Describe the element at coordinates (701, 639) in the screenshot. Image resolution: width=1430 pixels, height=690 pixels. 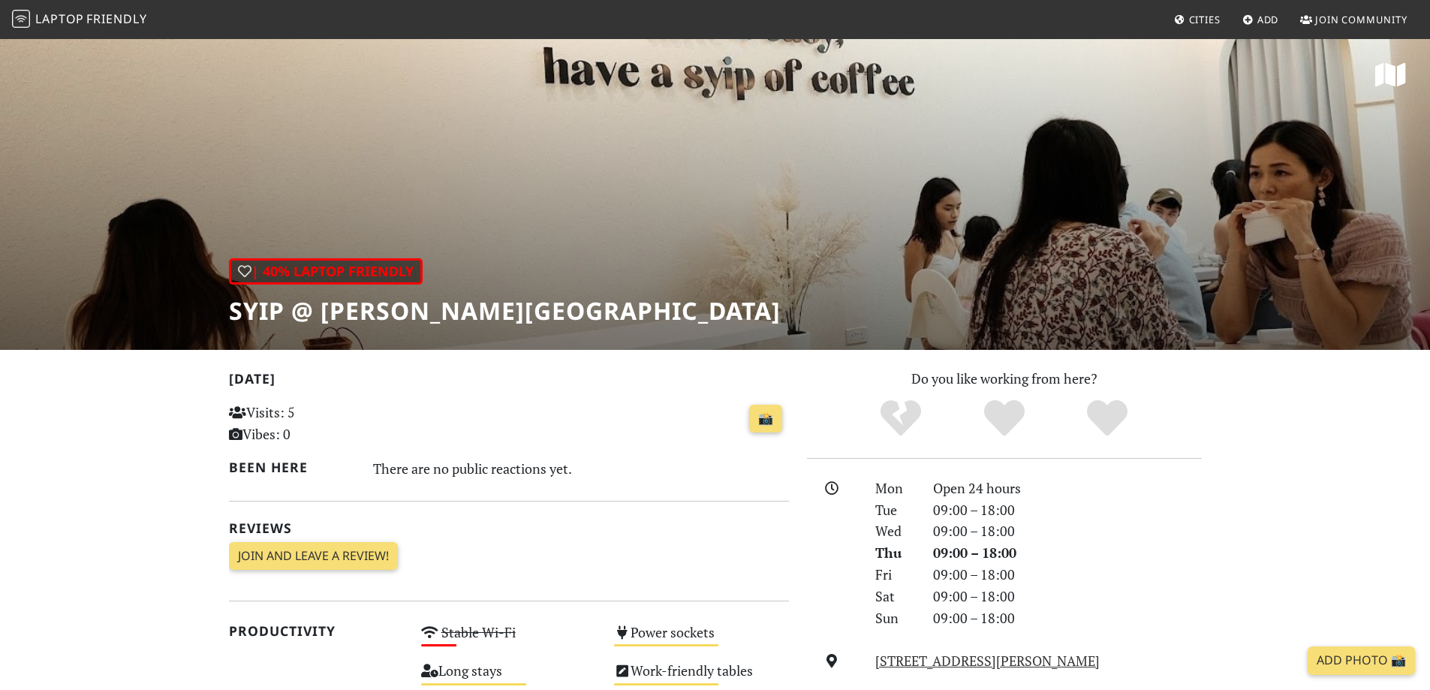
I see `div: Power sockets` at that location.